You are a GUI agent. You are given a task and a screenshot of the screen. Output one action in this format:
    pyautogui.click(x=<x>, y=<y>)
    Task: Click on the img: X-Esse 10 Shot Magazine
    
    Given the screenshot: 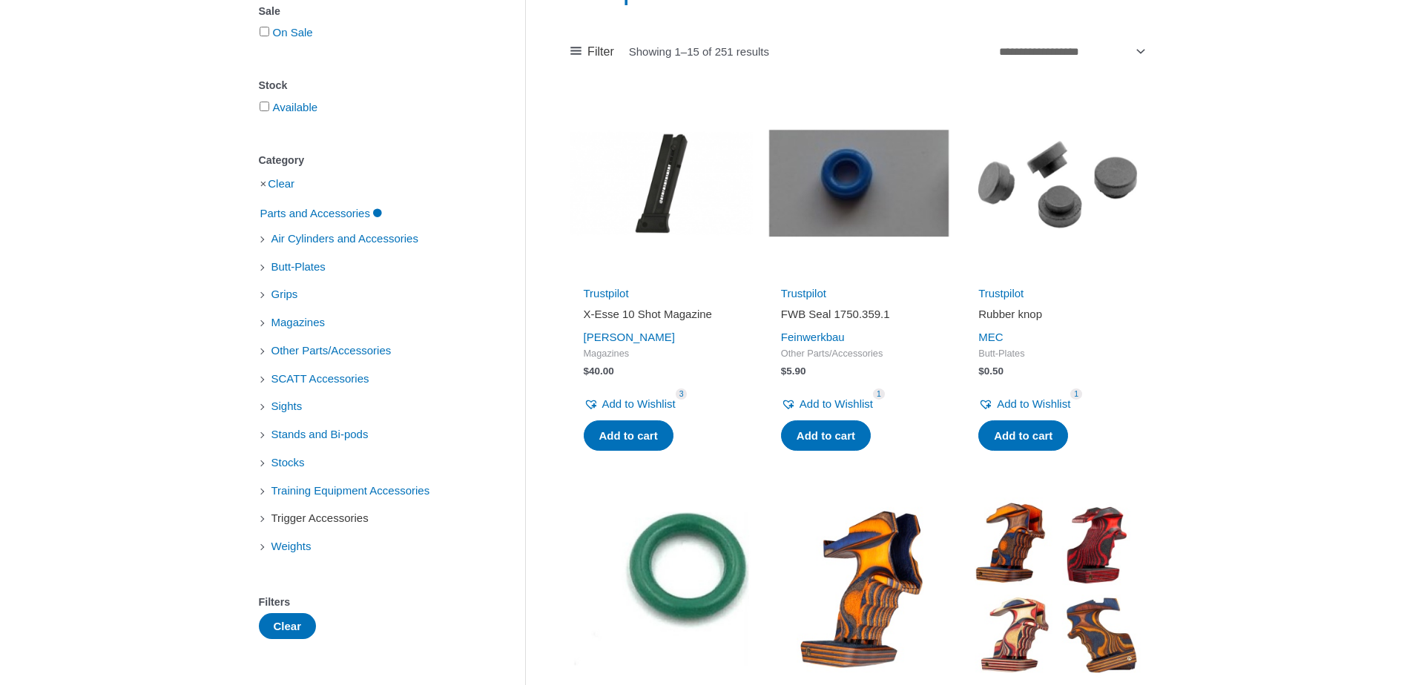 What is the action you would take?
    pyautogui.click(x=662, y=183)
    